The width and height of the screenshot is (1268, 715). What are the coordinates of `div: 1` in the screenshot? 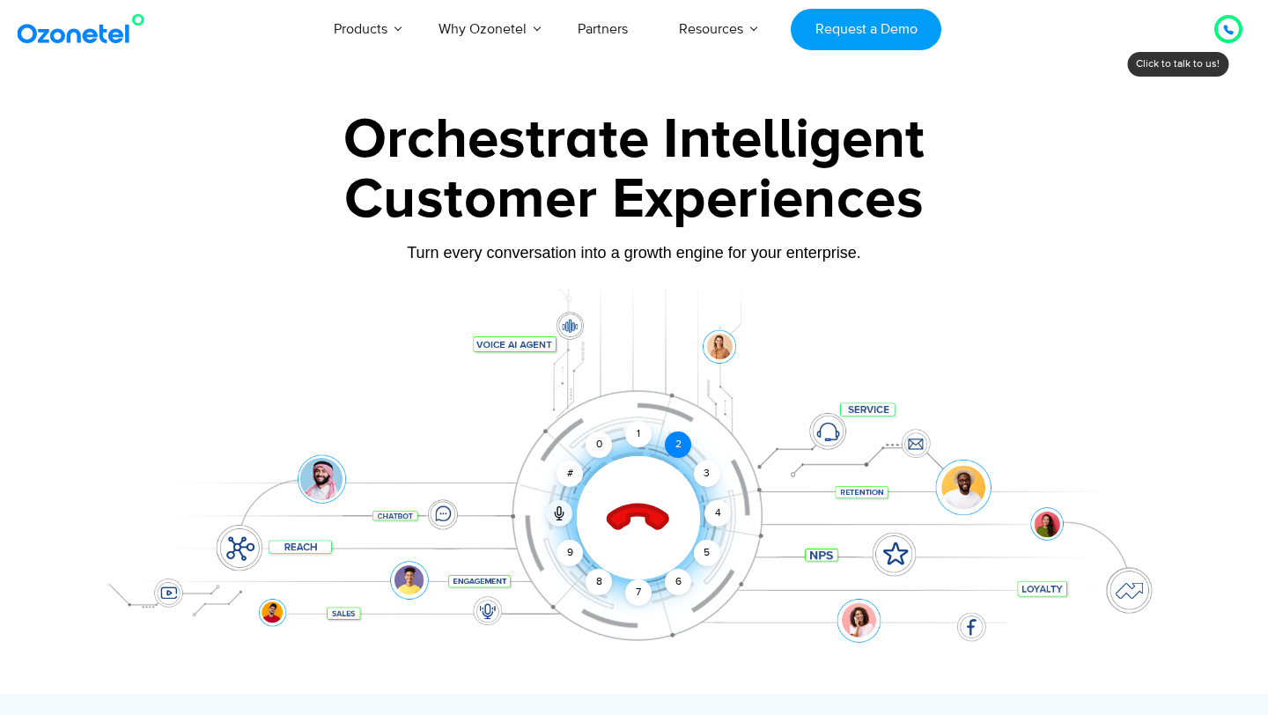 It's located at (638, 434).